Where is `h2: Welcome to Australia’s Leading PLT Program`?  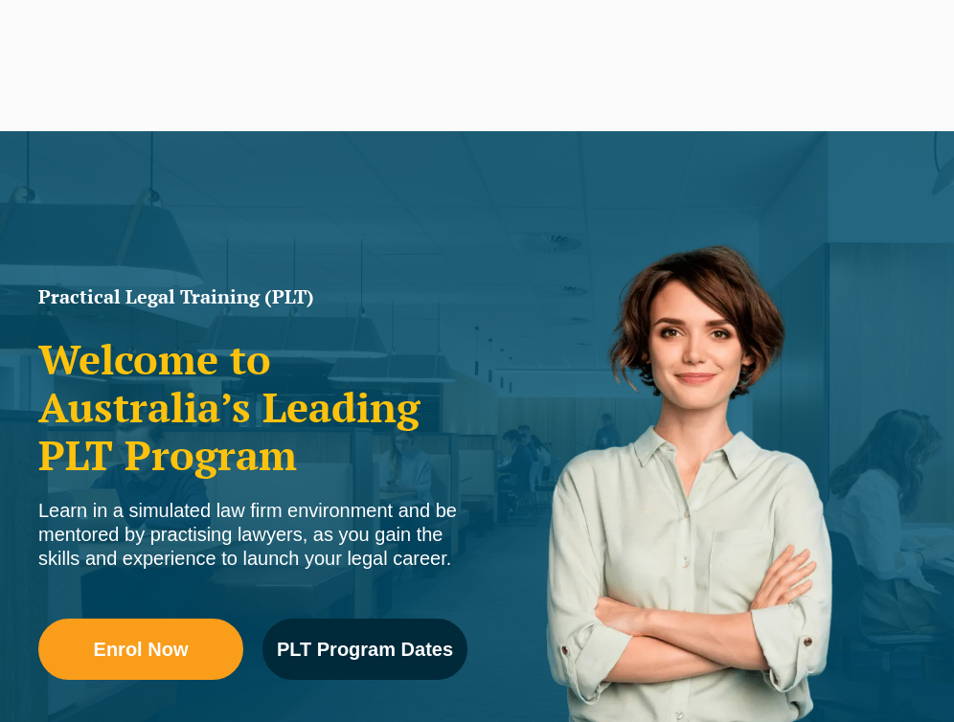 h2: Welcome to Australia’s Leading PLT Program is located at coordinates (253, 407).